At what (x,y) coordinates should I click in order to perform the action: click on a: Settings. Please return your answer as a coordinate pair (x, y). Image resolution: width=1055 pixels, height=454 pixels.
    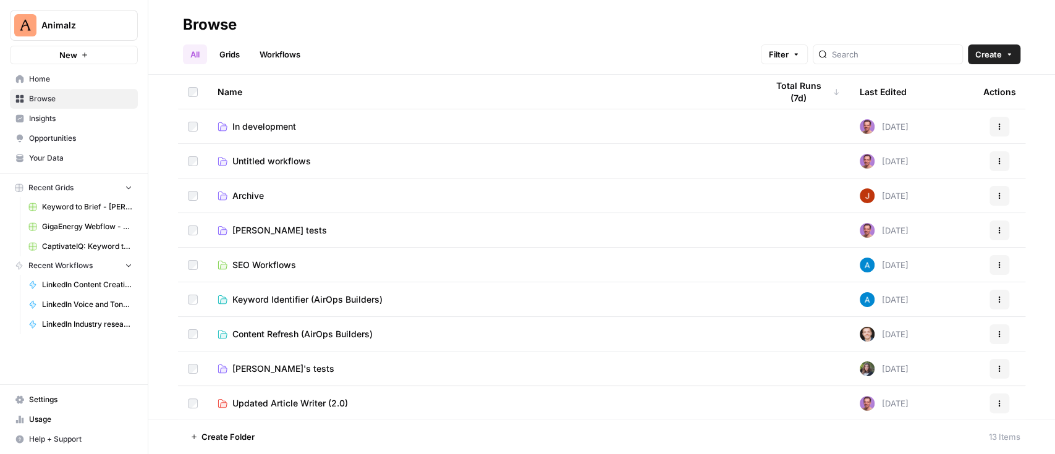
    Looking at the image, I should click on (74, 400).